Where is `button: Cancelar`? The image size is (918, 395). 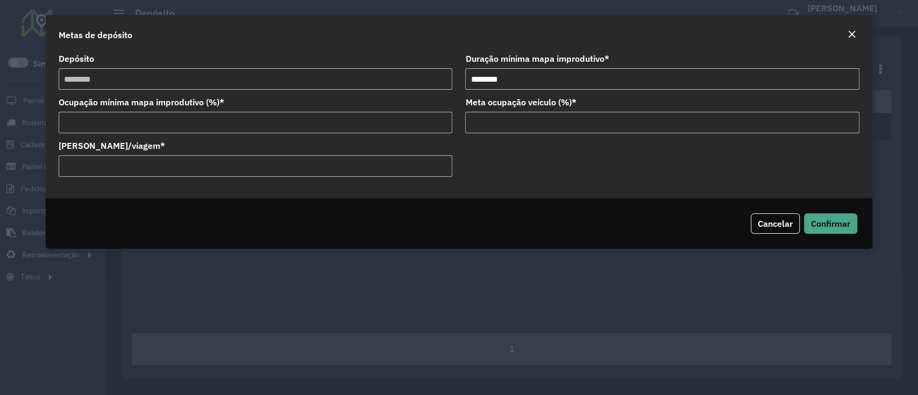 button: Cancelar is located at coordinates (775, 224).